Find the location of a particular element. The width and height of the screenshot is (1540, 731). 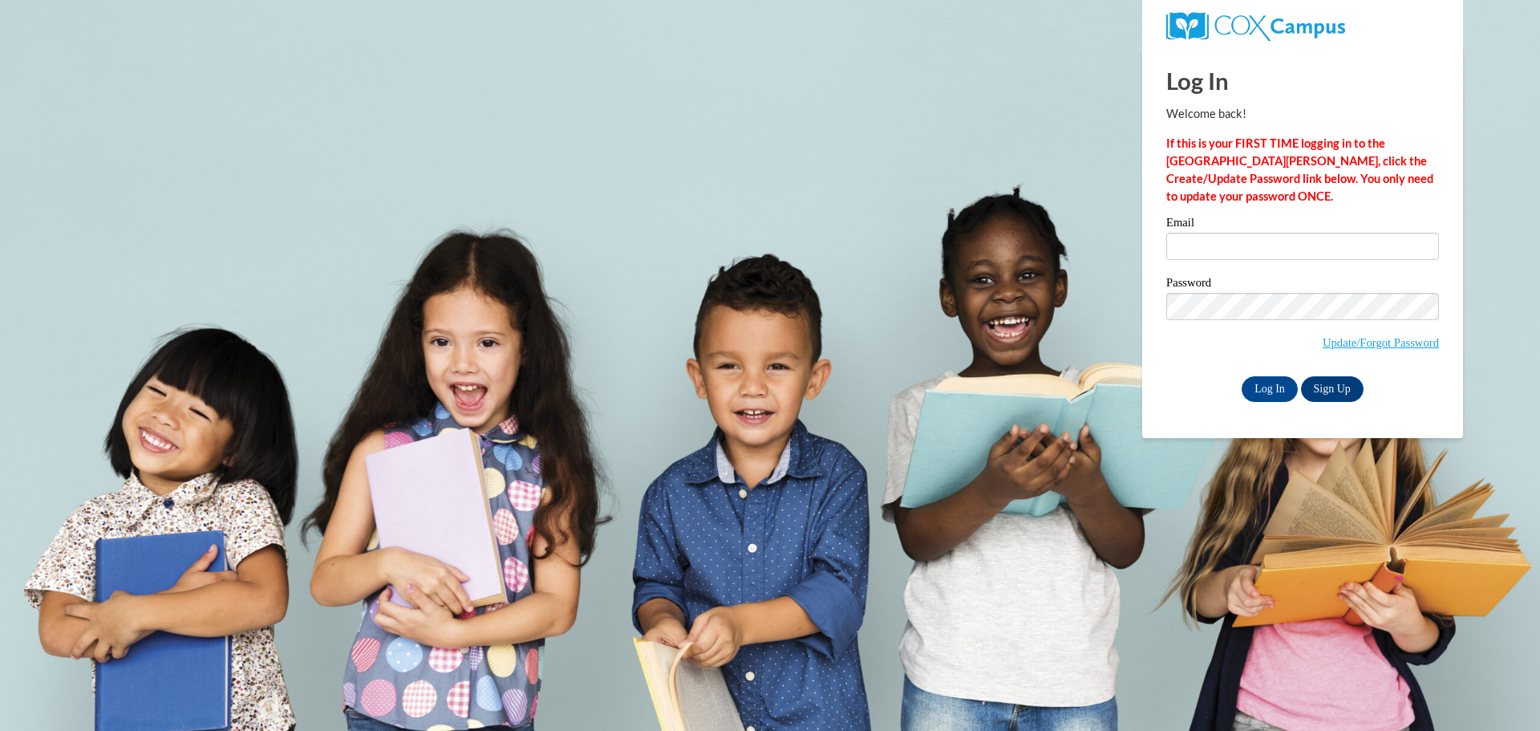

input: Log In is located at coordinates (1270, 389).